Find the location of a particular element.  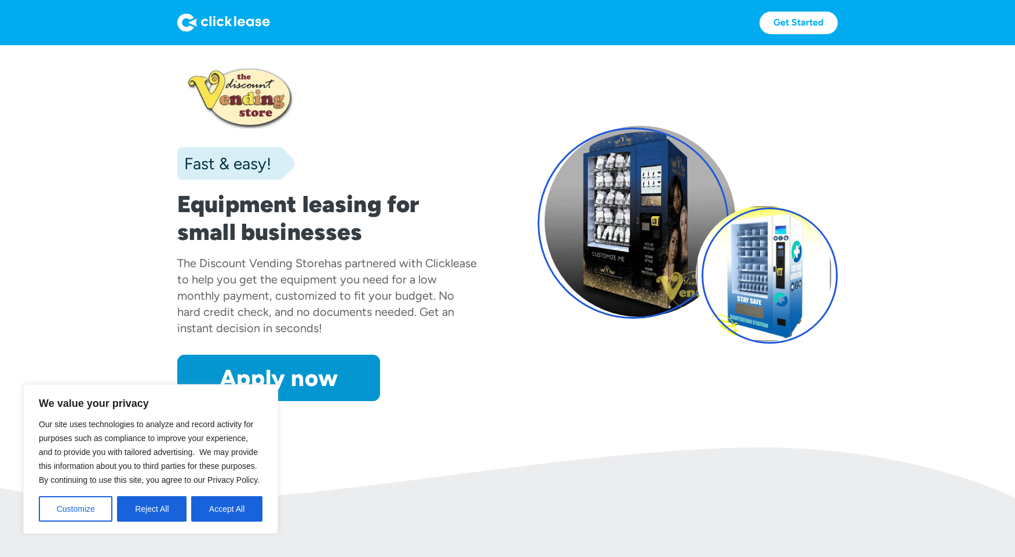

button: Accept All is located at coordinates (226, 509).